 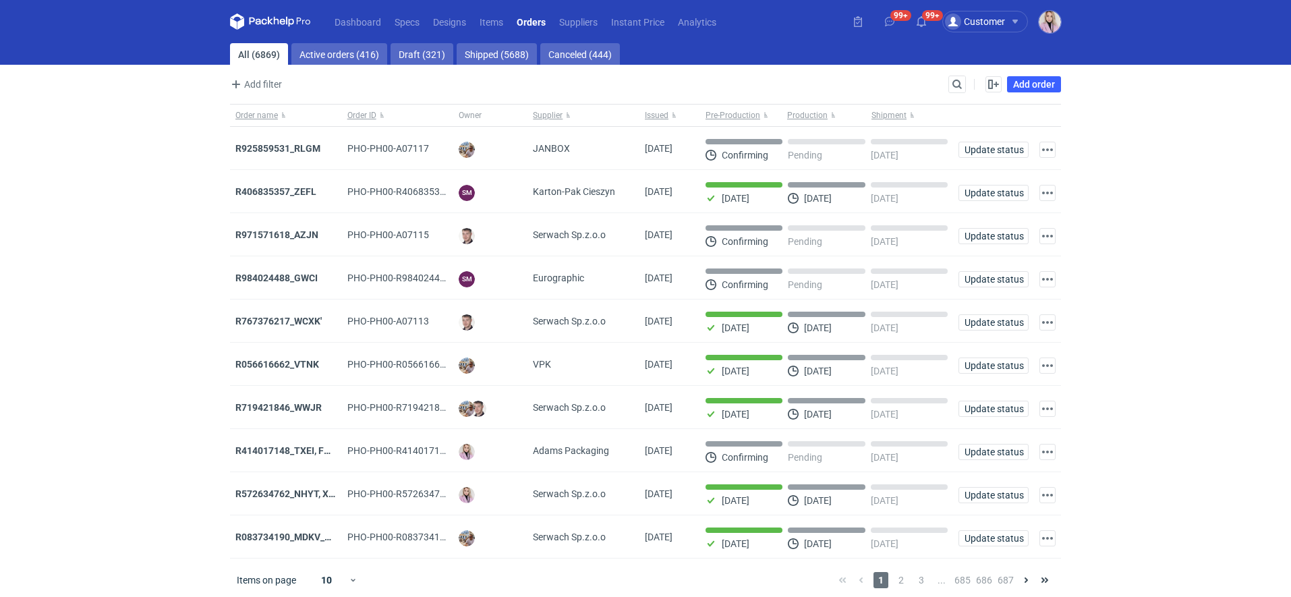 What do you see at coordinates (255, 84) in the screenshot?
I see `span: Add filter` at bounding box center [255, 84].